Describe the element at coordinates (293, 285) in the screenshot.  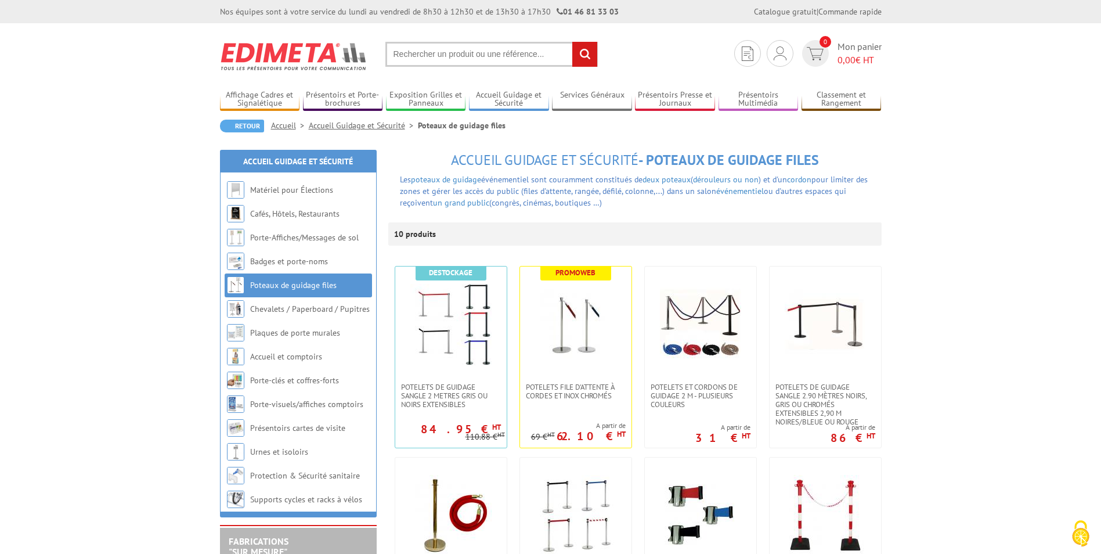
I see `a: Poteaux de guidage files` at that location.